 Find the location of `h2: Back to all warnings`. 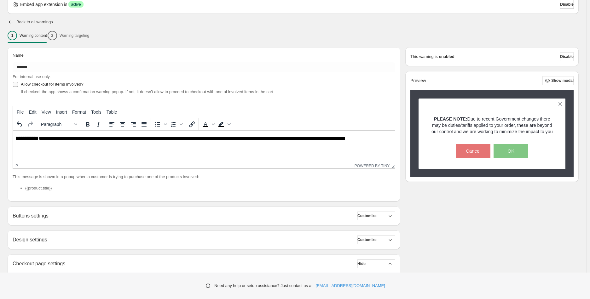

h2: Back to all warnings is located at coordinates (35, 22).